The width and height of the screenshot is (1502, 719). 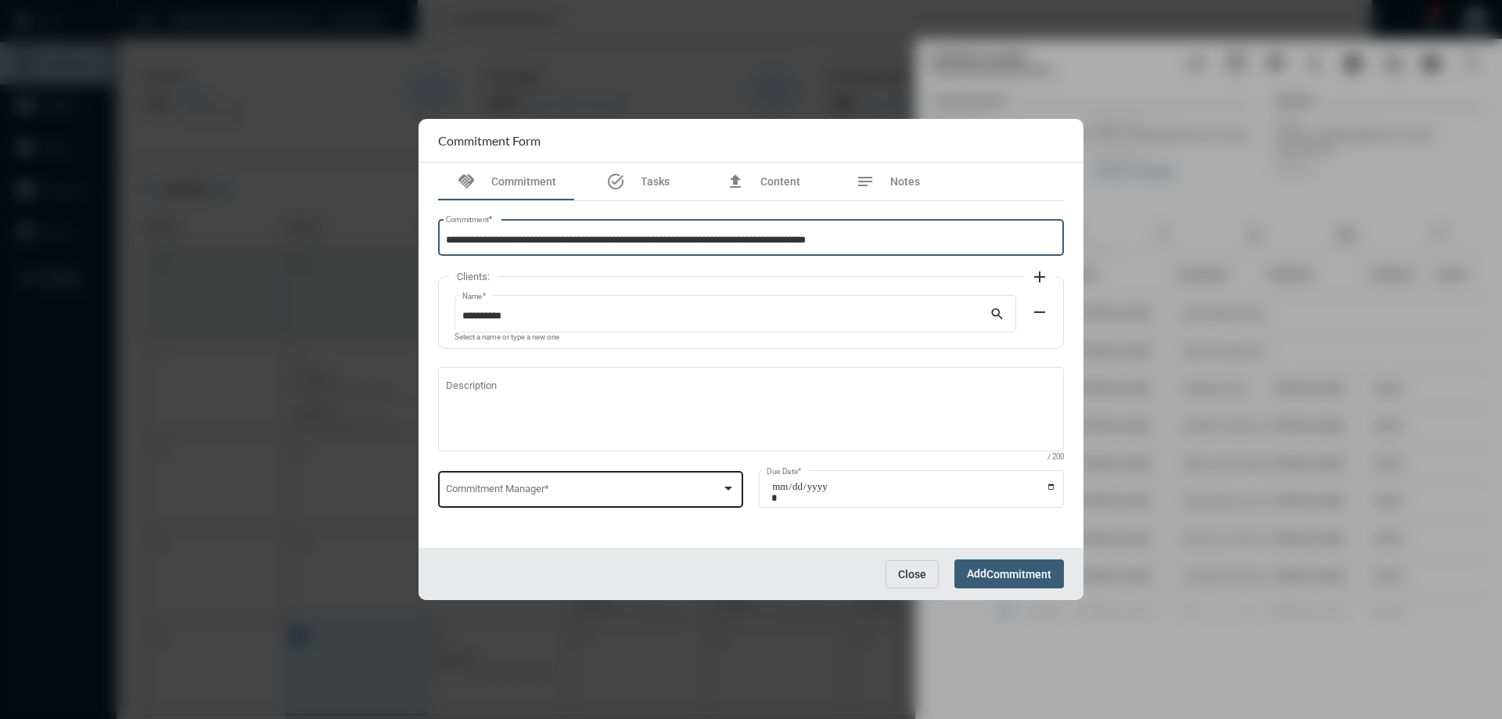 I want to click on span: Close, so click(x=912, y=574).